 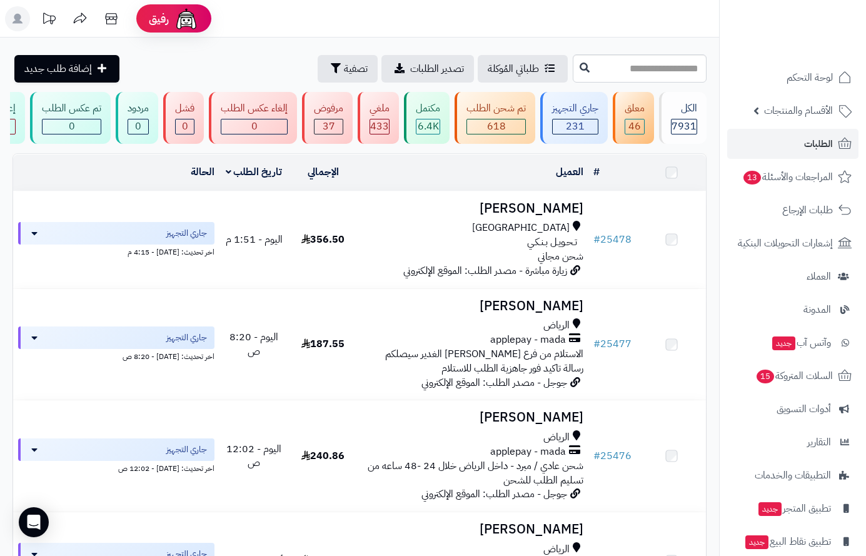 What do you see at coordinates (485, 271) in the screenshot?
I see `span: زيارة مباشرة - مصدر الطلب: الموقع الإلكتروني` at bounding box center [485, 271].